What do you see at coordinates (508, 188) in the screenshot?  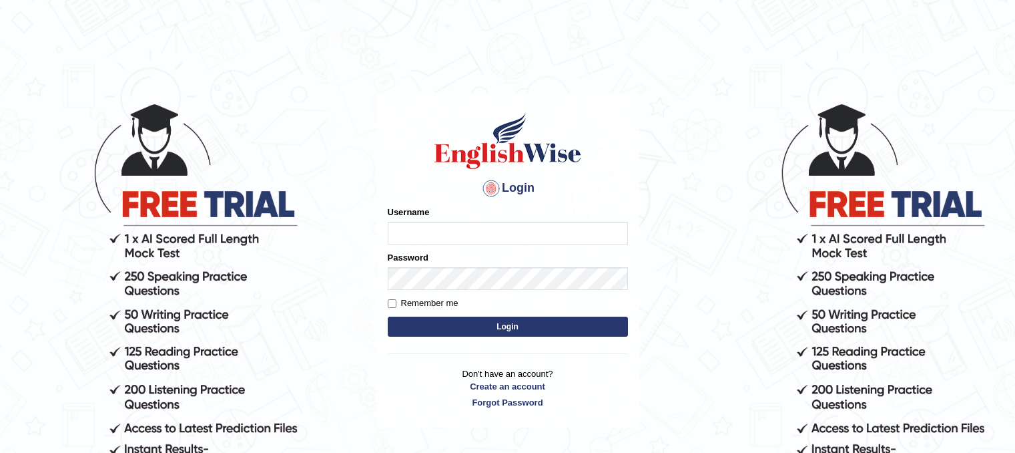 I see `h4: Login` at bounding box center [508, 188].